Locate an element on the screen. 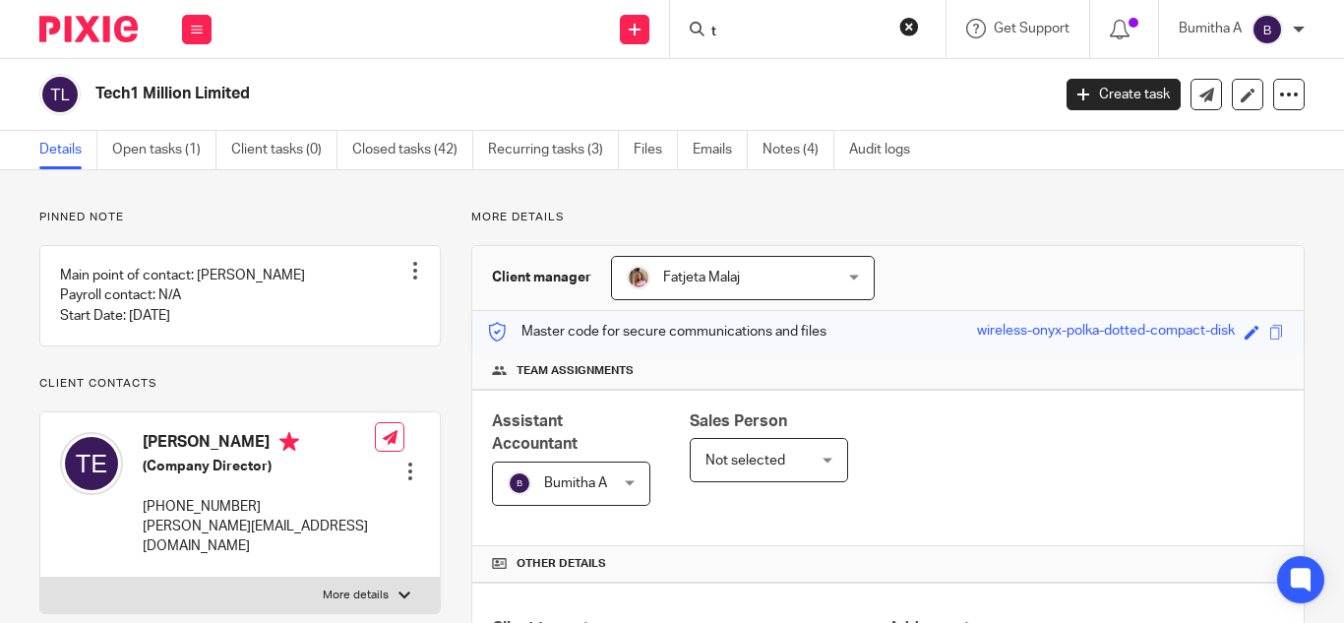 The width and height of the screenshot is (1344, 623). p: Client contacts is located at coordinates (240, 384).